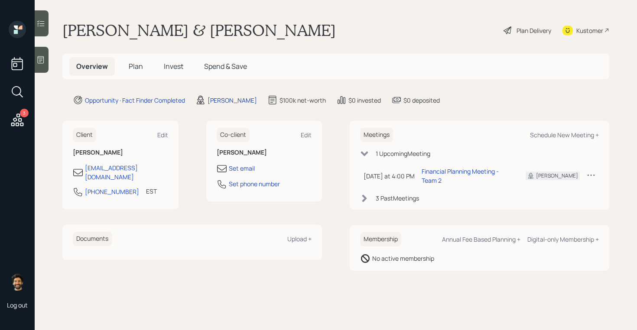 This screenshot has height=330, width=637. I want to click on div: Plan Delivery, so click(534, 30).